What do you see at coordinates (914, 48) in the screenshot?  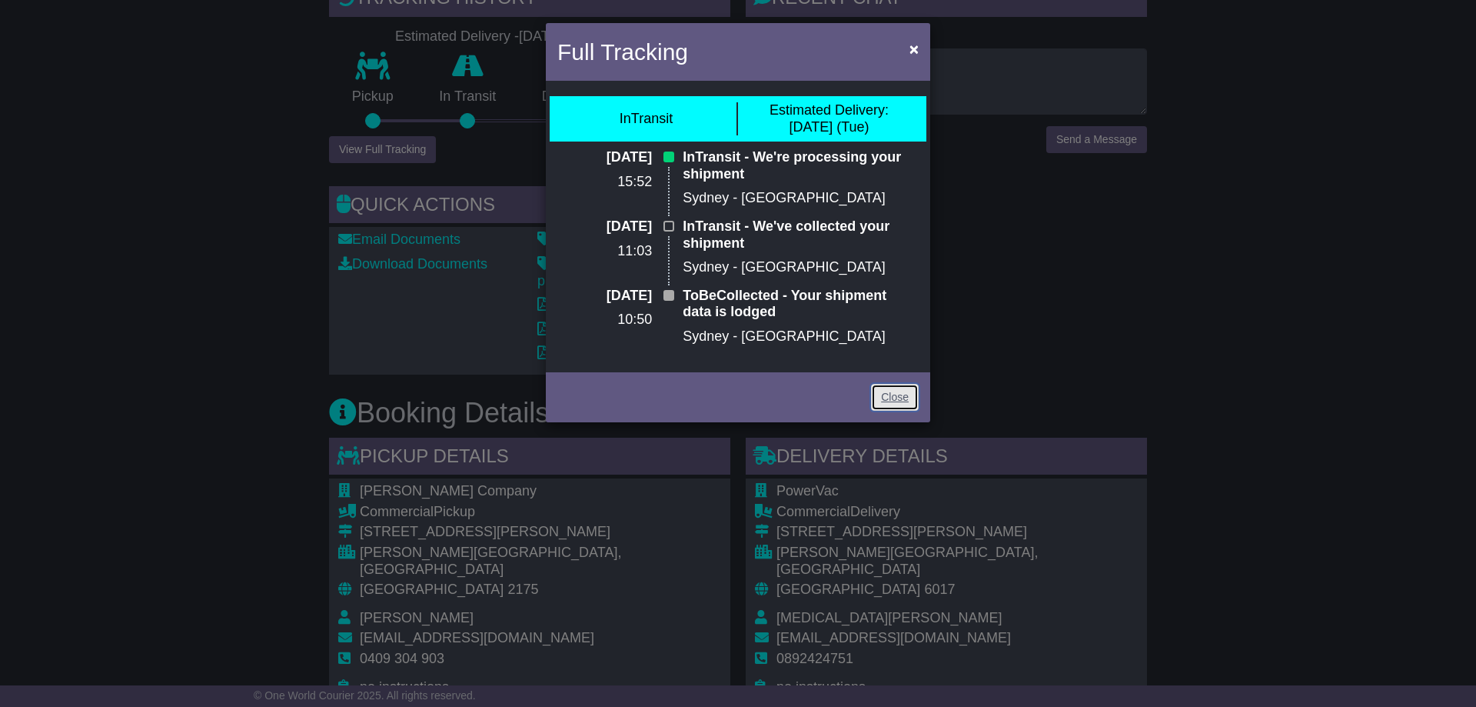 I see `button: Close` at bounding box center [914, 48].